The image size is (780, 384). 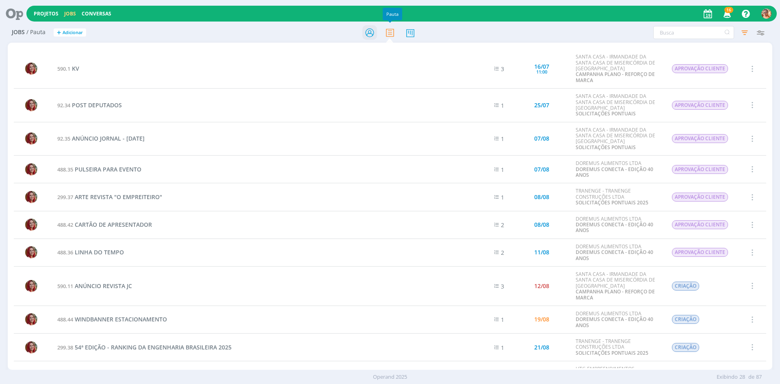 What do you see at coordinates (694, 33) in the screenshot?
I see `input: Busca` at bounding box center [694, 33].